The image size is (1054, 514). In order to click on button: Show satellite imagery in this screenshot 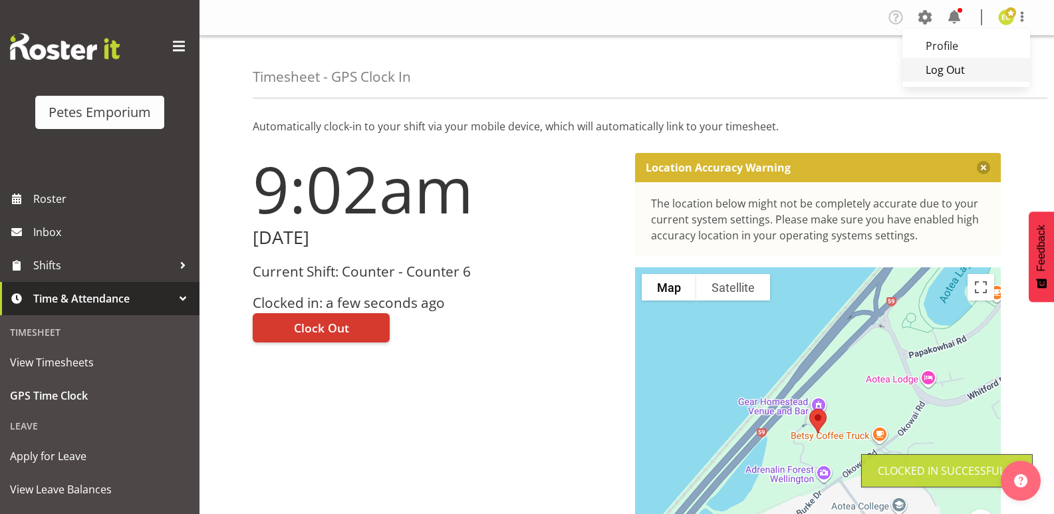, I will do `click(733, 287)`.